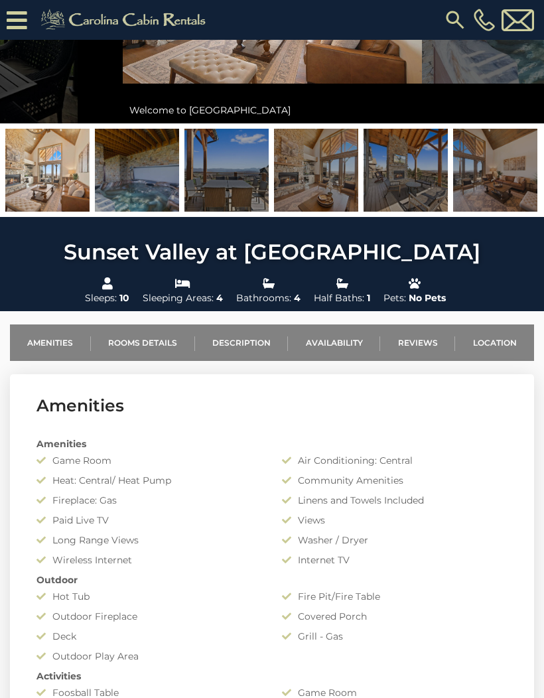 The width and height of the screenshot is (544, 698). I want to click on div: Linens and Towels Included, so click(395, 500).